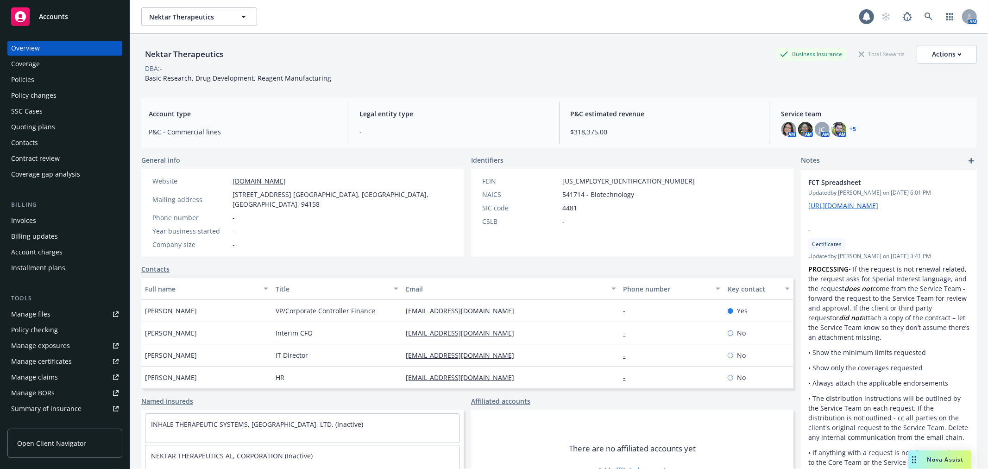 The image size is (988, 469). Describe the element at coordinates (65, 17) in the screenshot. I see `a: Accounts` at that location.